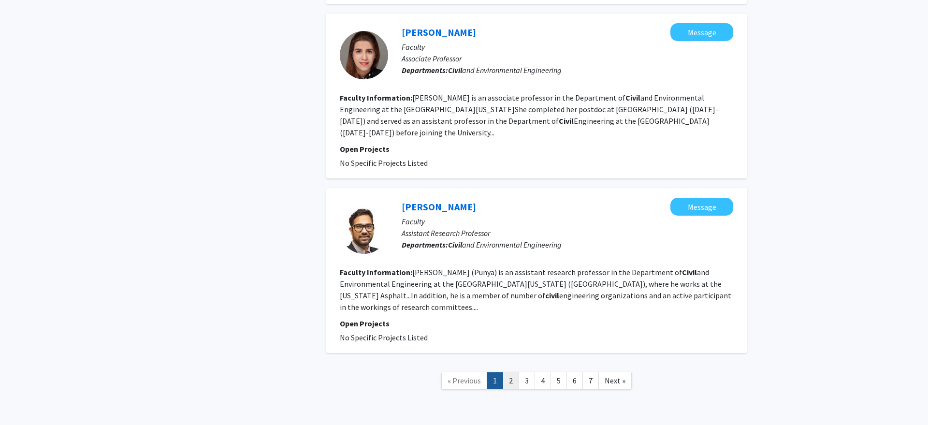 The width and height of the screenshot is (928, 425). I want to click on a: 3, so click(527, 380).